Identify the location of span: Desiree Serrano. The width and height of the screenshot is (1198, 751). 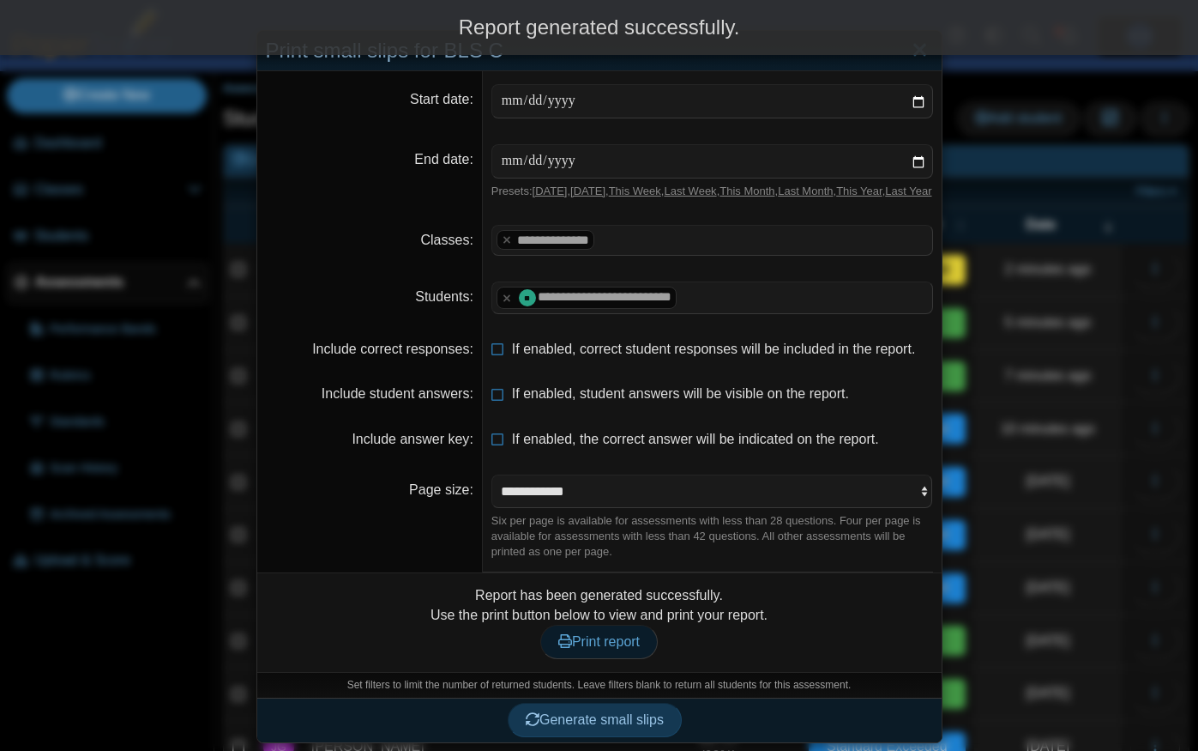
(527, 298).